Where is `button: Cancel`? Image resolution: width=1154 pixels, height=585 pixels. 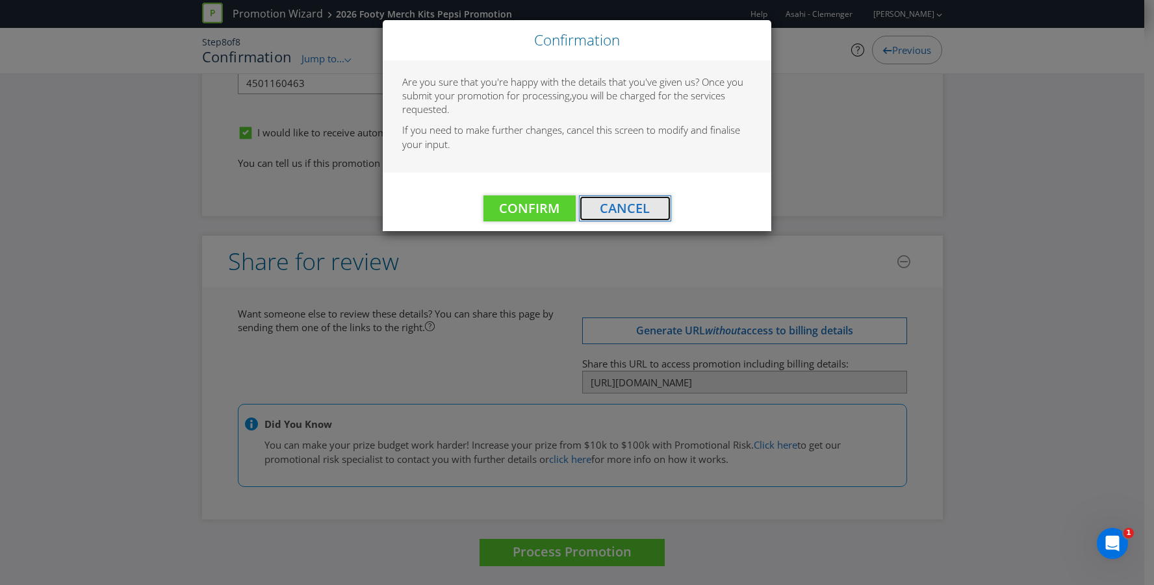 button: Cancel is located at coordinates (625, 209).